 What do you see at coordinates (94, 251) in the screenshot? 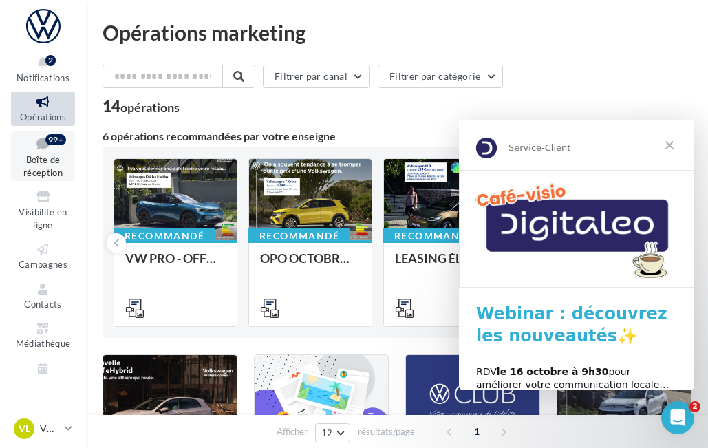
I see `b: le 16 octobre à 9h30` at bounding box center [94, 251].